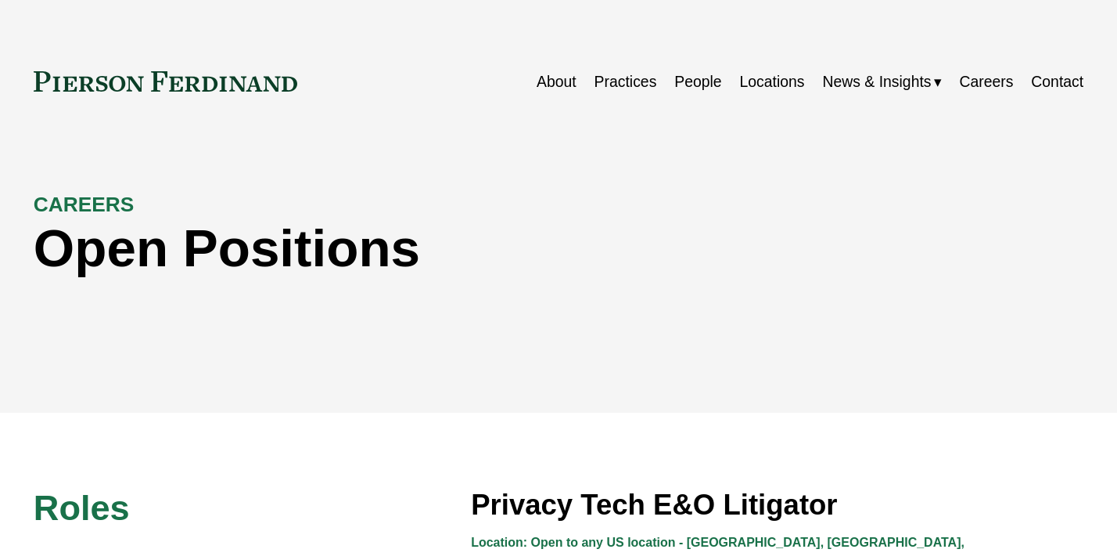  I want to click on a: People, so click(698, 81).